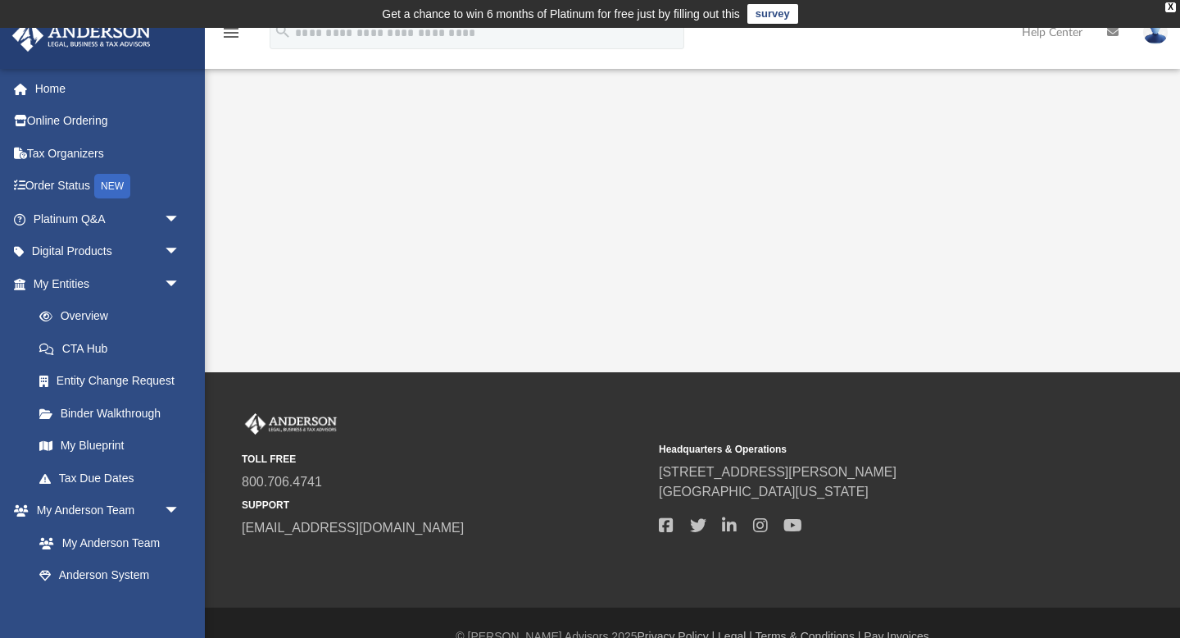 Image resolution: width=1180 pixels, height=638 pixels. What do you see at coordinates (108, 89) in the screenshot?
I see `a: Home` at bounding box center [108, 89].